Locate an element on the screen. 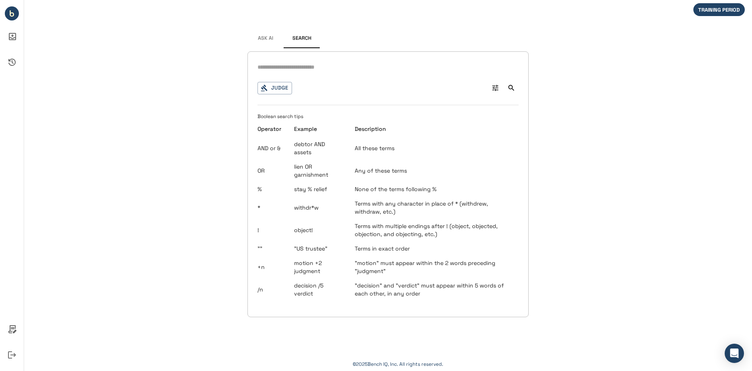  div: Open Intercom Messenger is located at coordinates (734, 354).